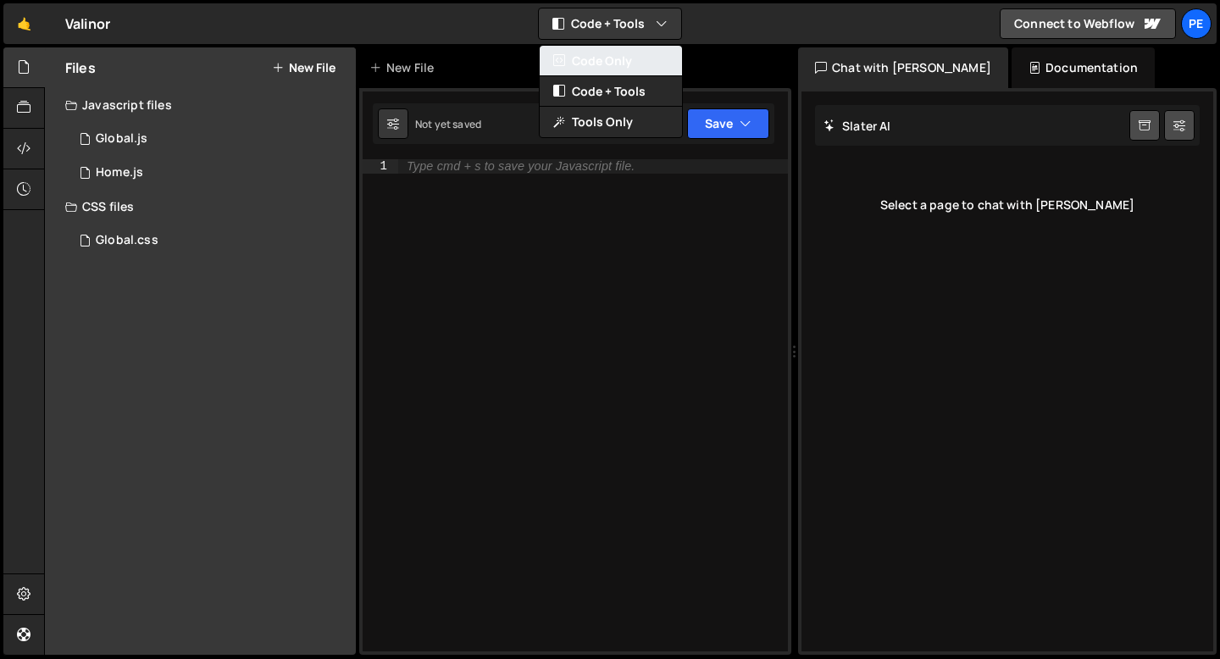 The width and height of the screenshot is (1220, 659). What do you see at coordinates (303, 68) in the screenshot?
I see `button: New File` at bounding box center [303, 68].